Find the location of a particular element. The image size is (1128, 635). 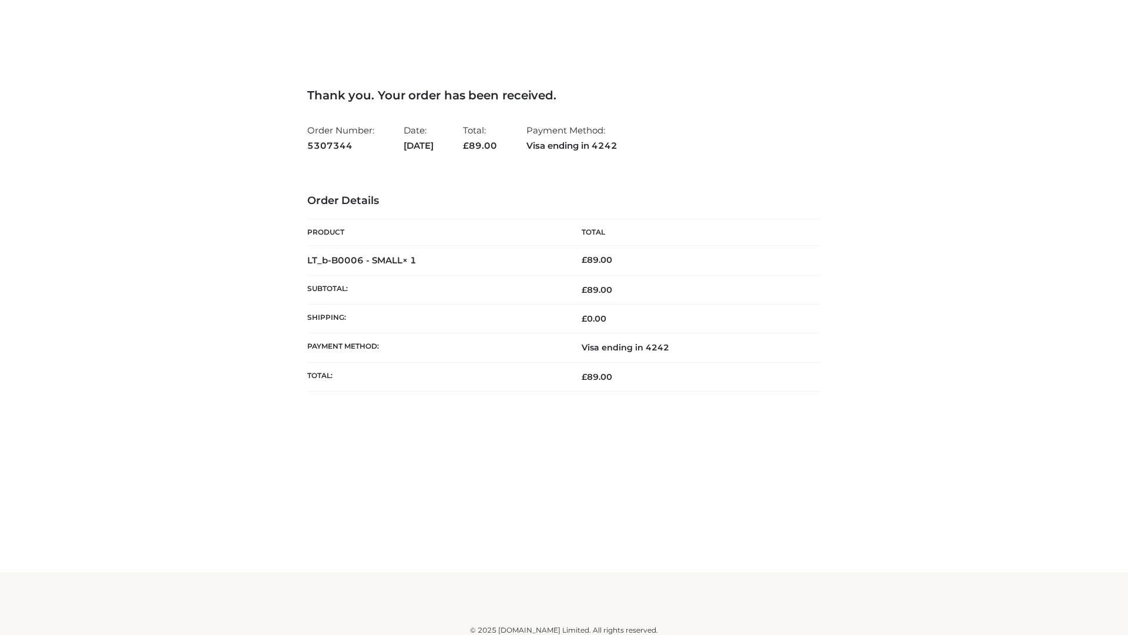

h3: Thank you. Your order has been received. is located at coordinates (564, 95).